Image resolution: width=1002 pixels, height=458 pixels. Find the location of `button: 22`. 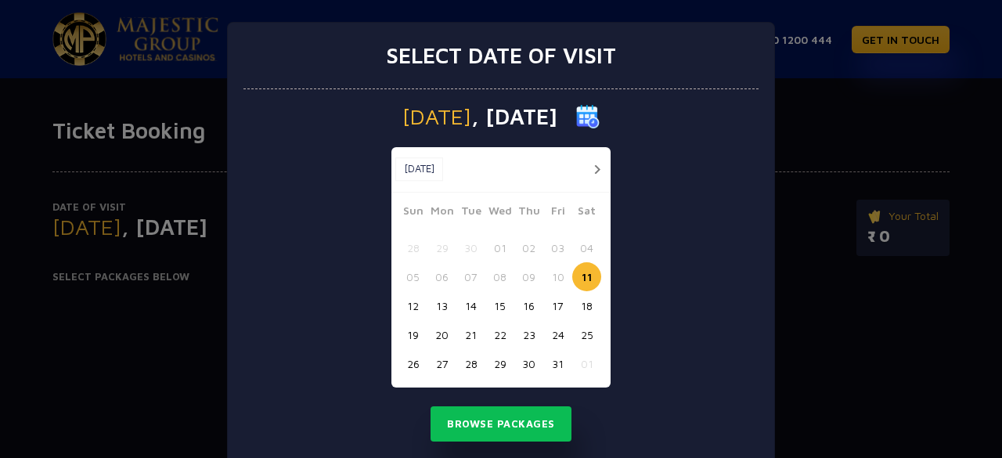

button: 22 is located at coordinates (500, 334).